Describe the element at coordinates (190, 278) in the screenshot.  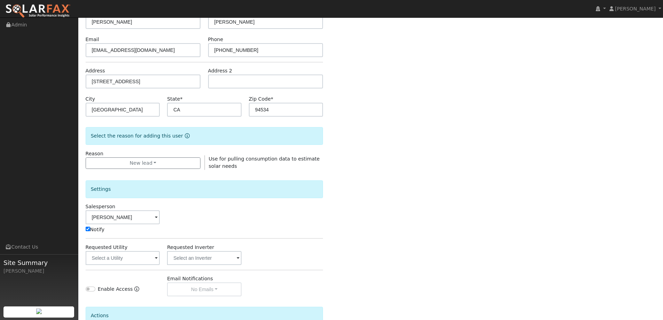
I see `label: Email Notifications` at that location.